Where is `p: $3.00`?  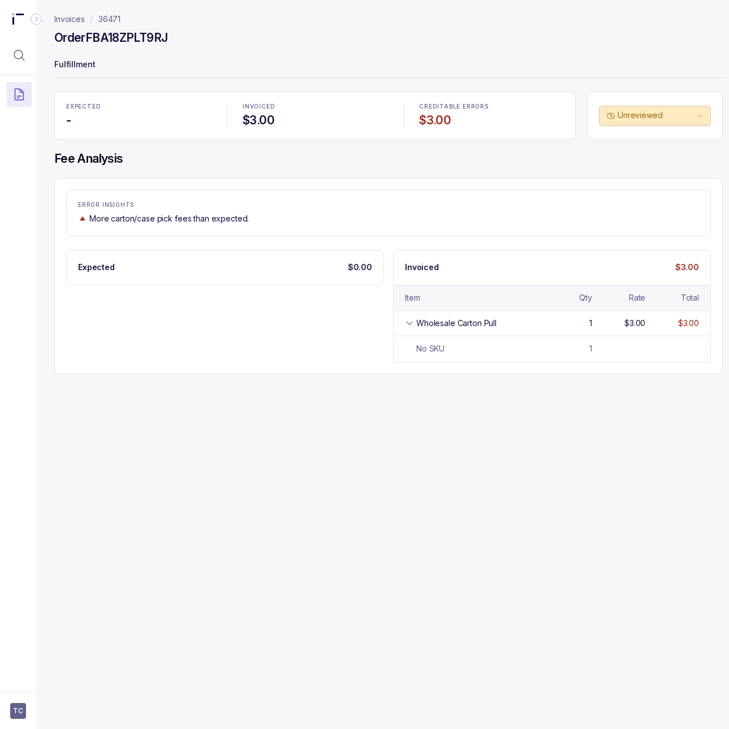 p: $3.00 is located at coordinates (687, 267).